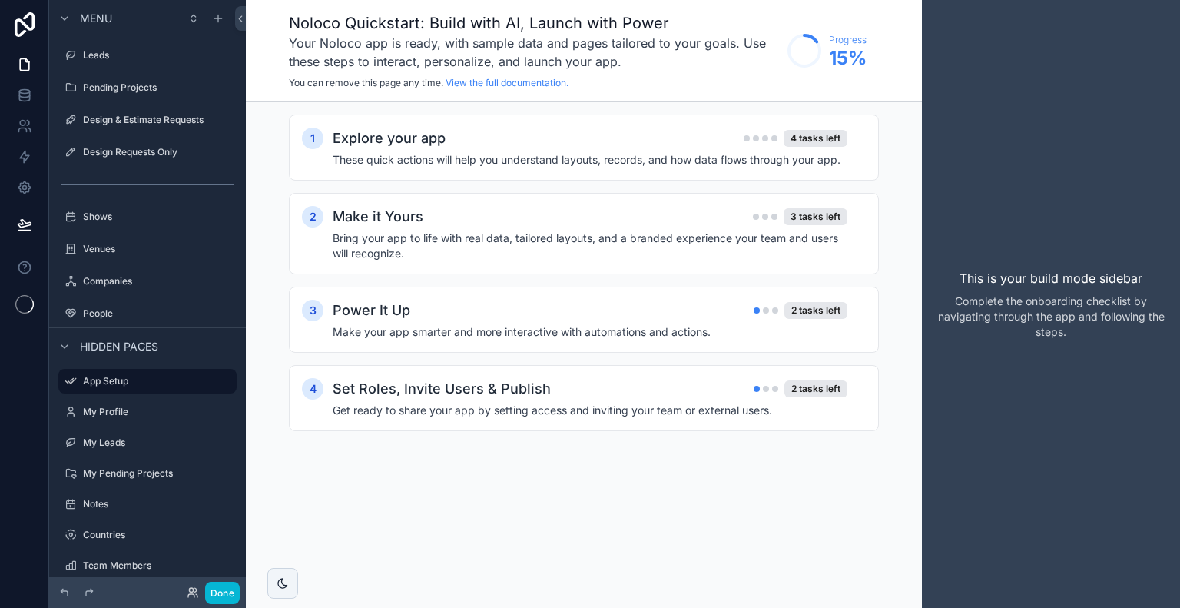 The image size is (1180, 608). Describe the element at coordinates (534, 23) in the screenshot. I see `h1: Noloco Quickstart: Build with AI, Launch with Power` at that location.